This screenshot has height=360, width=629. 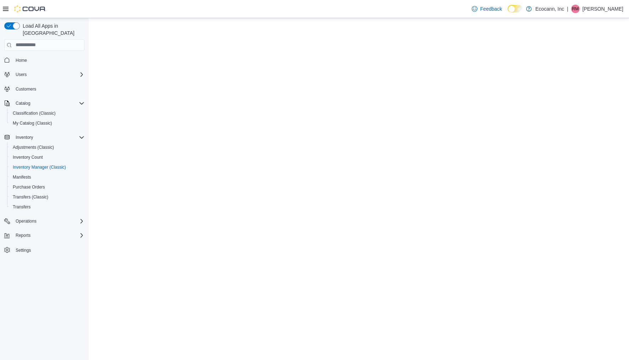 What do you see at coordinates (28, 157) in the screenshot?
I see `a: Inventory Count` at bounding box center [28, 157].